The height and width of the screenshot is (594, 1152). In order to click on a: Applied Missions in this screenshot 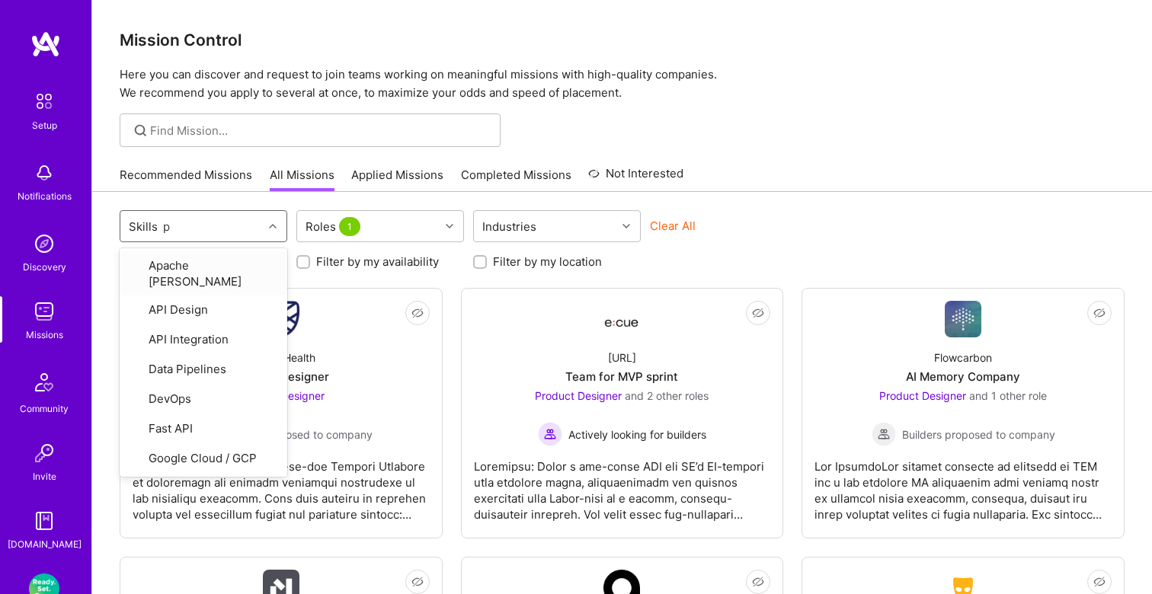, I will do `click(397, 179)`.